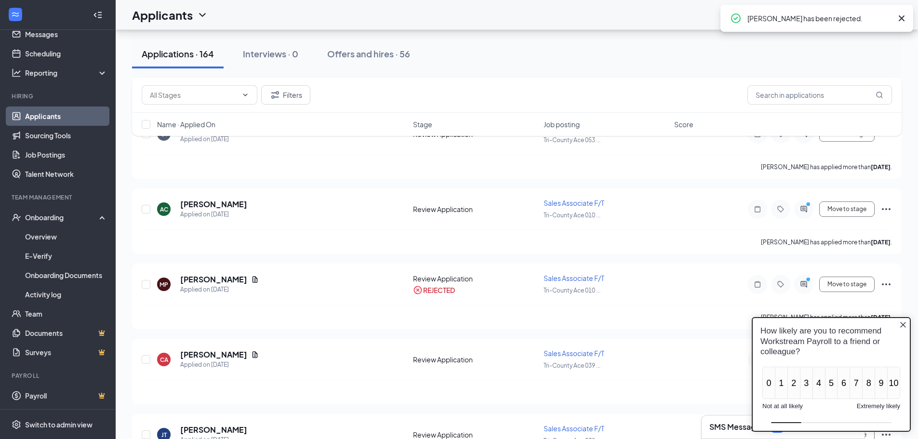  What do you see at coordinates (98, 15) in the screenshot?
I see `svg: Collapse` at bounding box center [98, 15].